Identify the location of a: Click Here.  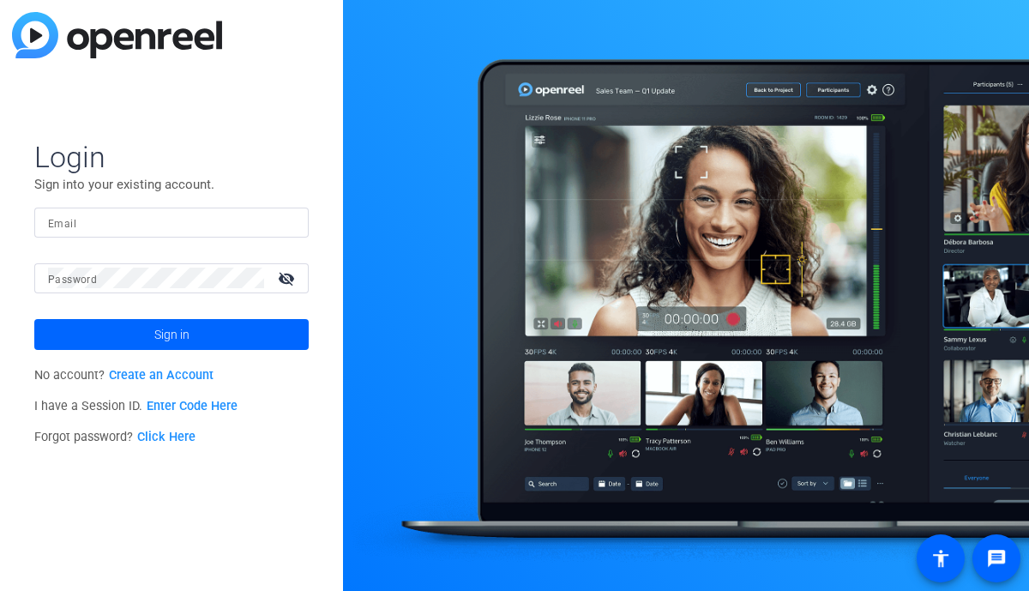
(166, 436).